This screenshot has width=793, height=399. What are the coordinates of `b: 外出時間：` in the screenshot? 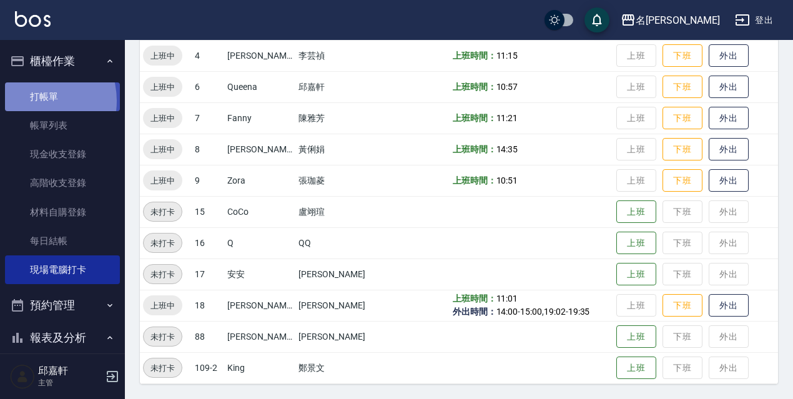 It's located at (475, 312).